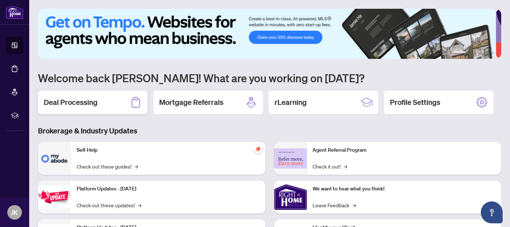 The height and width of the screenshot is (227, 510). What do you see at coordinates (15, 12) in the screenshot?
I see `img: logo` at bounding box center [15, 12].